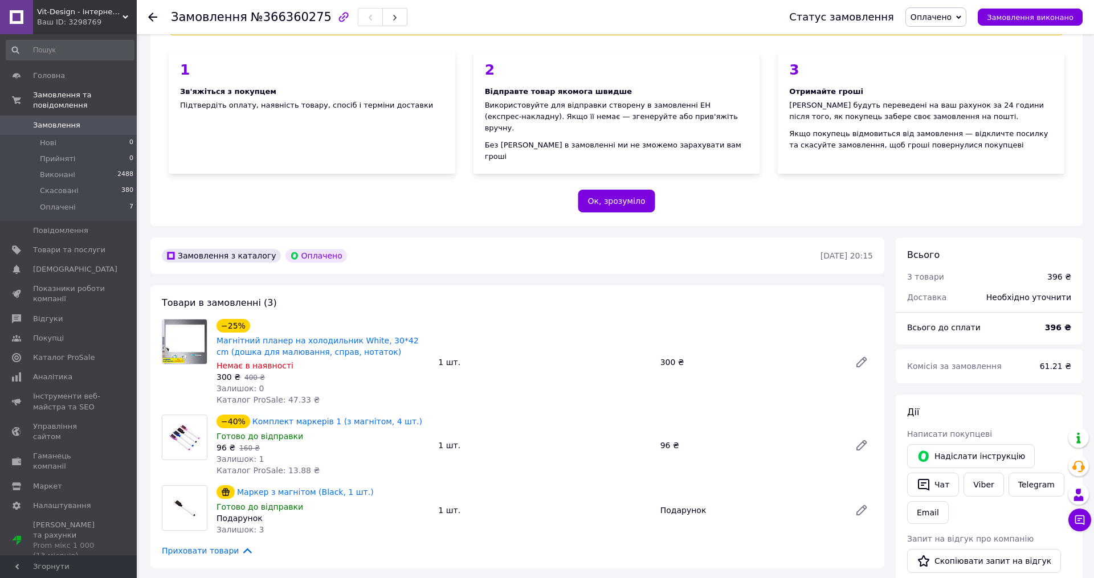 The width and height of the screenshot is (1094, 578). I want to click on span: Доставка, so click(926, 297).